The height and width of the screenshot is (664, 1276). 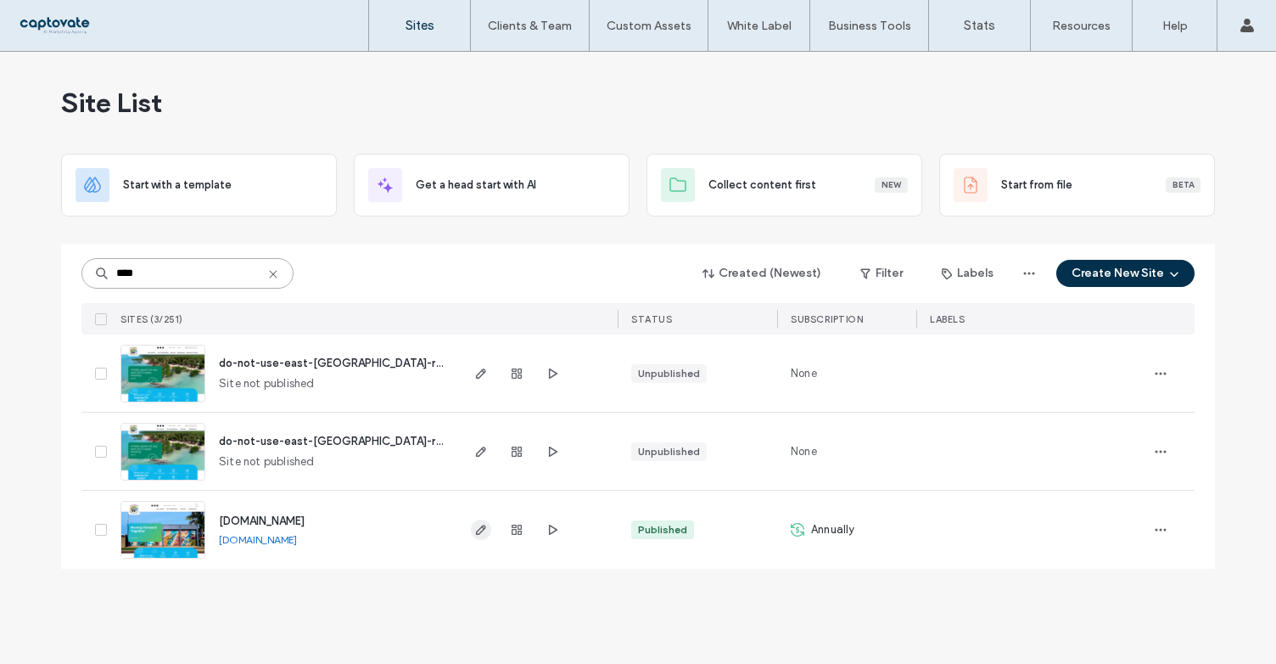 I want to click on label: Clients & Team, so click(x=530, y=25).